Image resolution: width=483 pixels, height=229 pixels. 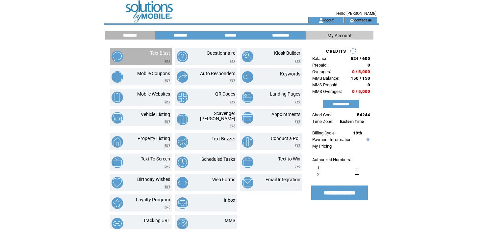 I want to click on img: scheduled-tasks.png, so click(x=182, y=162).